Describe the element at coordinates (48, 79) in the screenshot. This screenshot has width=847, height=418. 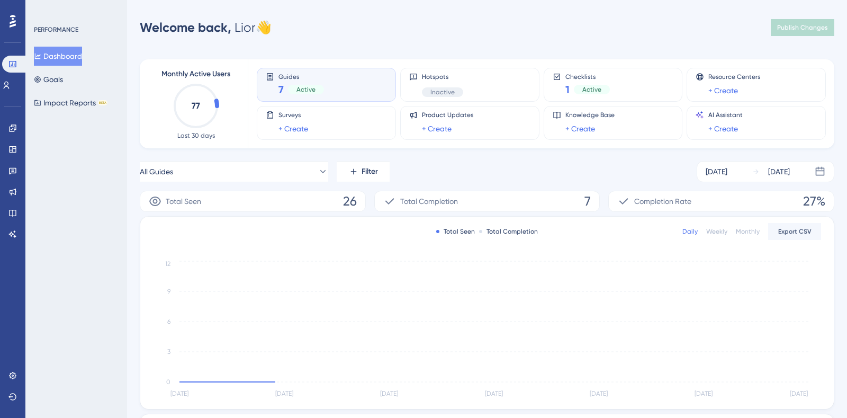
I see `button: Goals` at that location.